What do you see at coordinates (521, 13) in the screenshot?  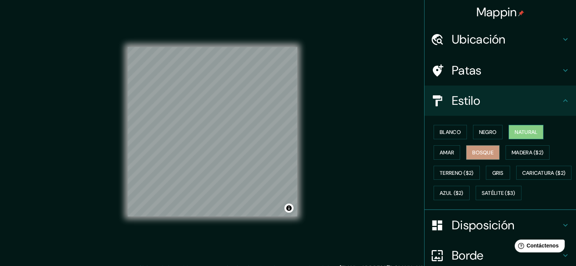 I see `img: pin-icon.png` at bounding box center [521, 13].